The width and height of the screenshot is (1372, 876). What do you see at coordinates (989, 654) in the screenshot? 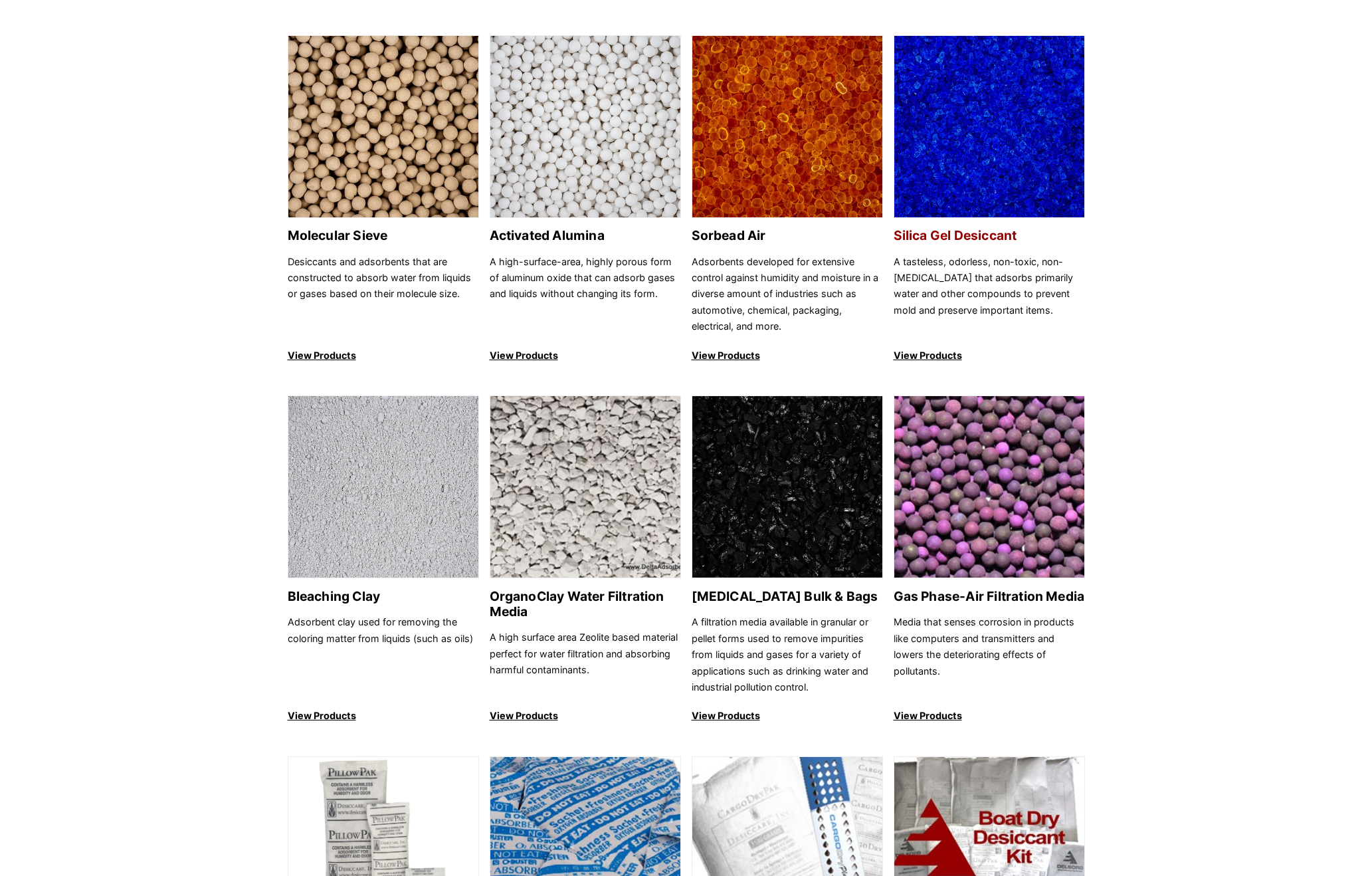
I see `p: Media that senses corrosion in products like computers and transmitters and lowers the deteriorat...` at bounding box center [989, 654].